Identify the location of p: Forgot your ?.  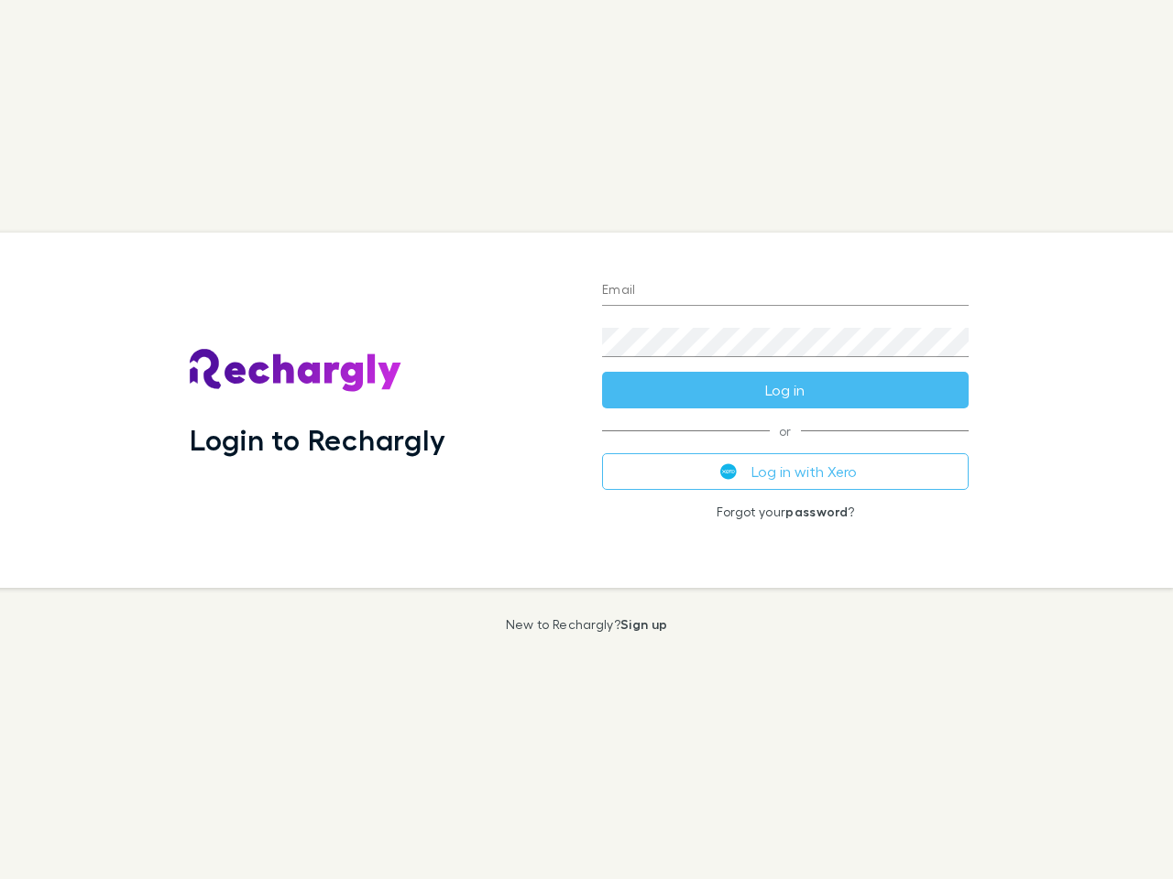
(785, 512).